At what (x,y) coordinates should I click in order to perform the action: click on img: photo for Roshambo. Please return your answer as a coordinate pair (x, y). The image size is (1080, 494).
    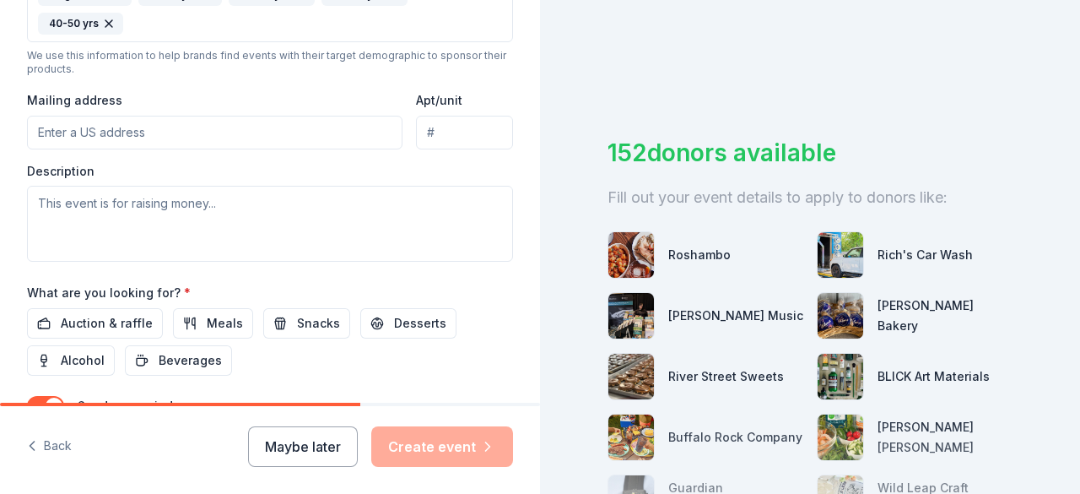
    Looking at the image, I should click on (631, 255).